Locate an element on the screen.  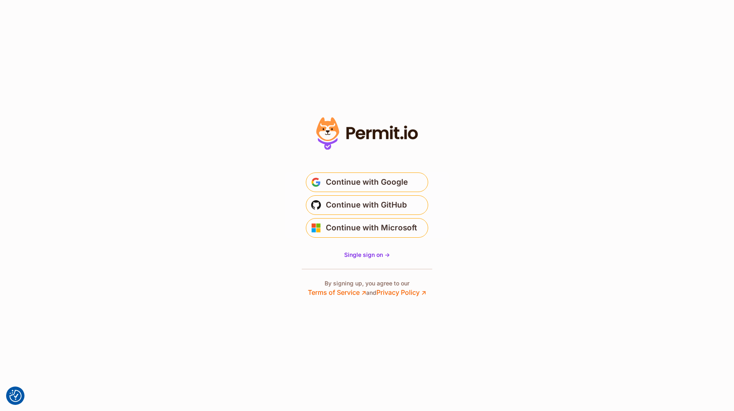
p: By signing up, you agree to our and is located at coordinates (367, 288).